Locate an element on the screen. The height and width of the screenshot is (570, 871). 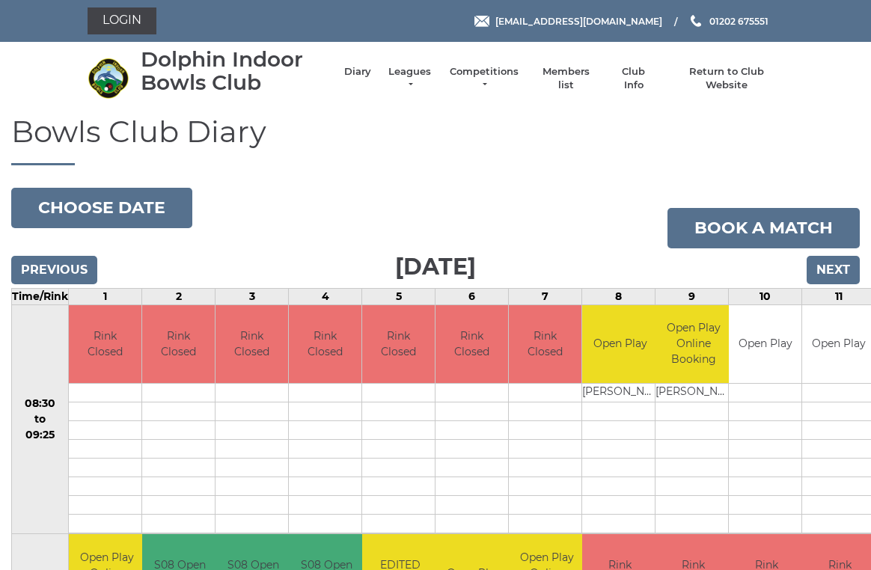
a: Leagues is located at coordinates (409, 79).